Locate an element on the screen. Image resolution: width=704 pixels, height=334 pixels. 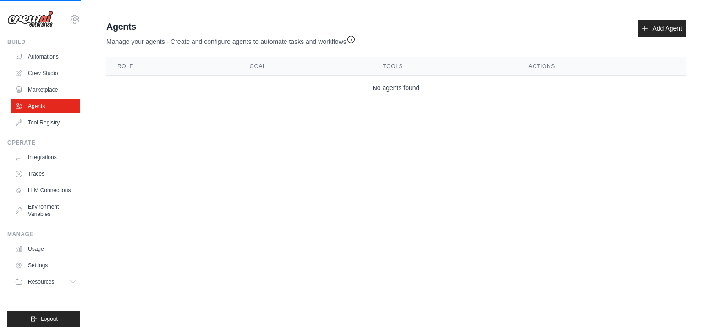
a: Integrations is located at coordinates (45, 158).